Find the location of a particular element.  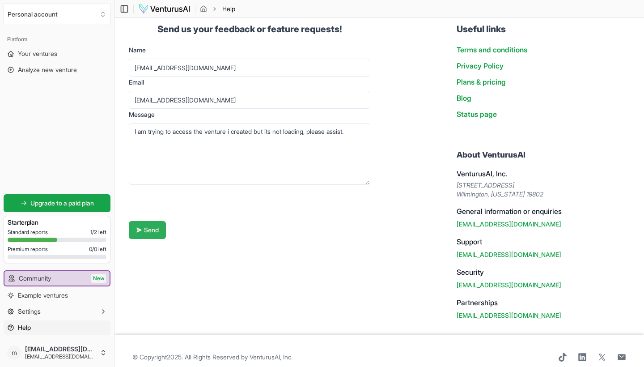

label: Message is located at coordinates (142, 114).